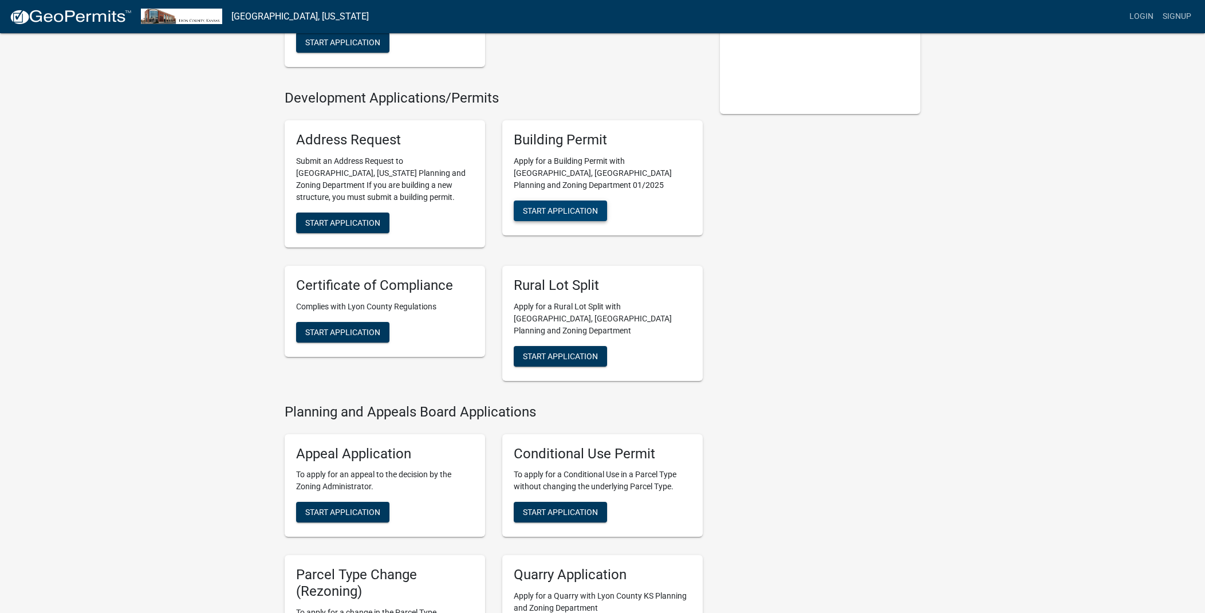 The width and height of the screenshot is (1205, 613). I want to click on h4: Planning and Appeals Board Applications, so click(494, 412).